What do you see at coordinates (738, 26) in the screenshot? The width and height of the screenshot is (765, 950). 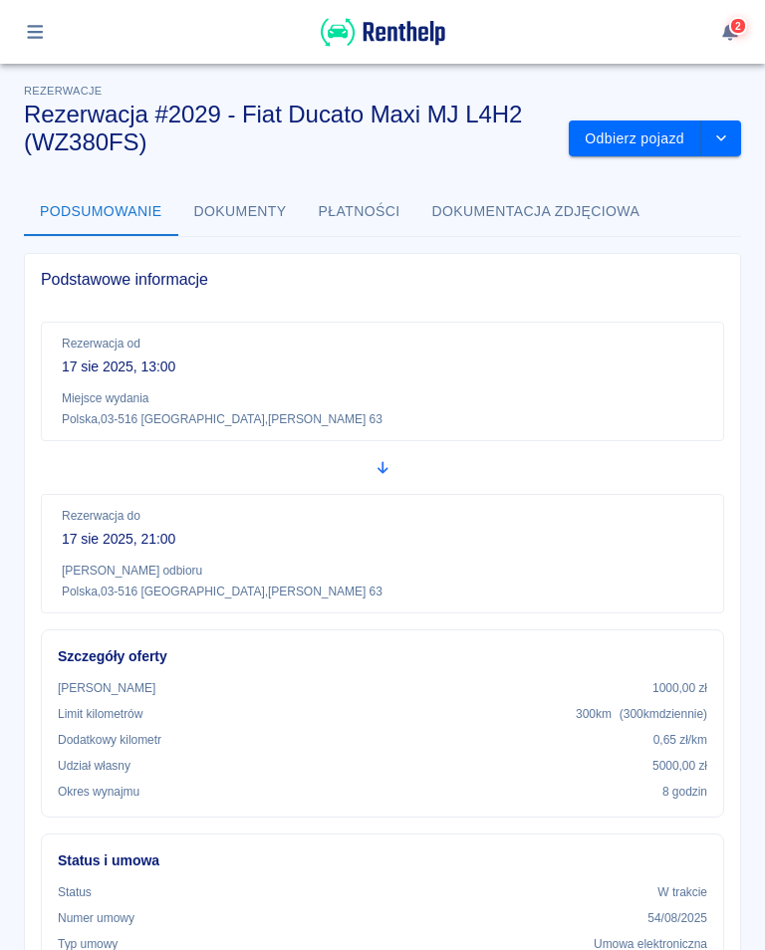 I see `span: 2` at bounding box center [738, 26].